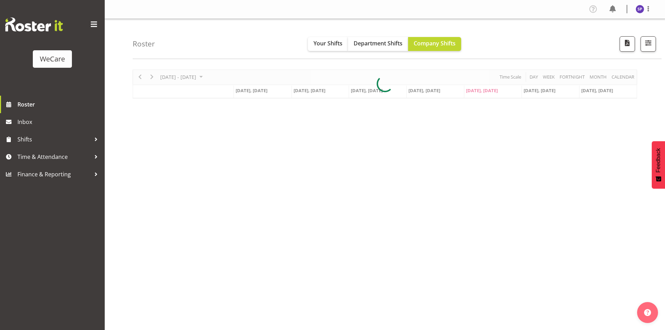 Image resolution: width=665 pixels, height=330 pixels. What do you see at coordinates (627, 44) in the screenshot?
I see `button: Download a PDF of the roster according to the set date range.` at bounding box center [627, 44].